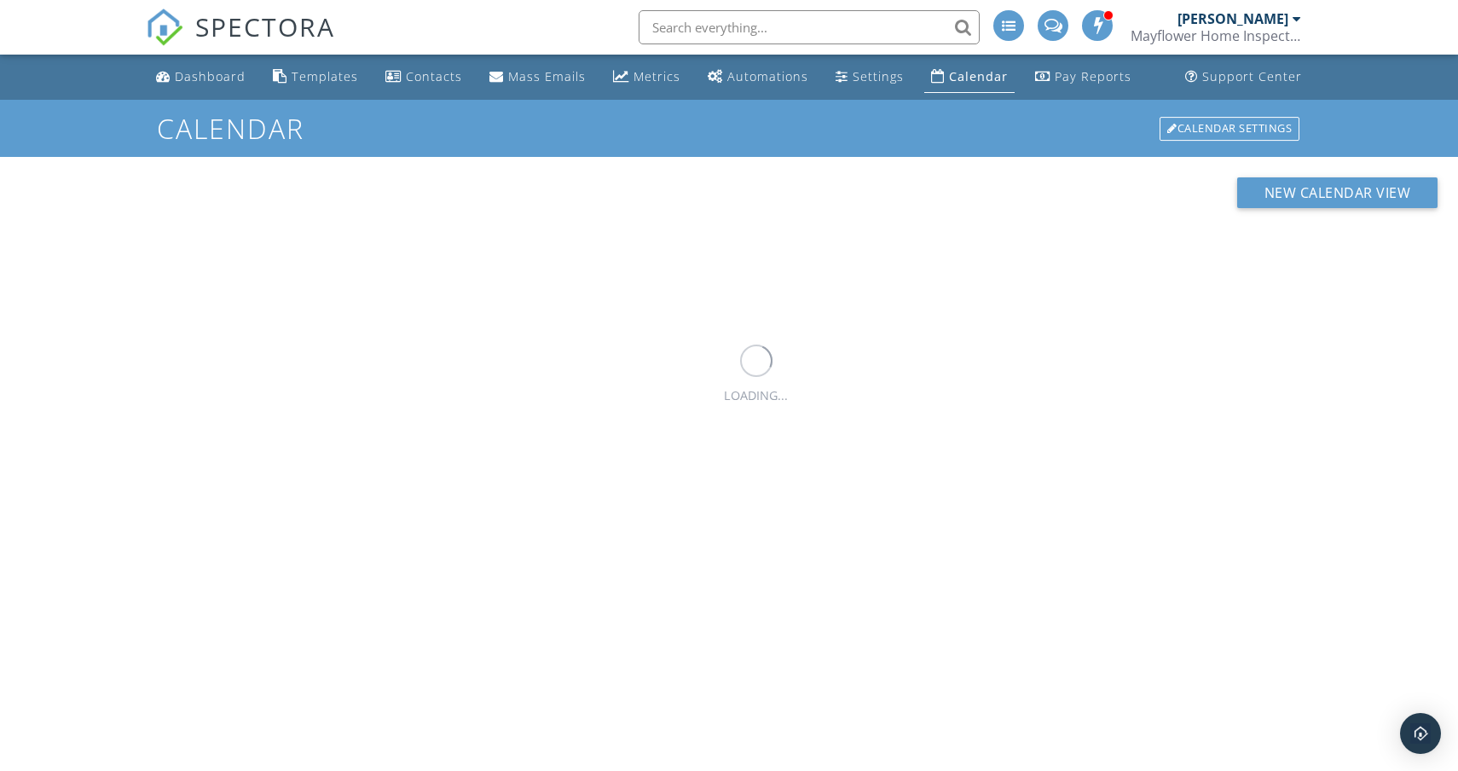  Describe the element at coordinates (1421, 733) in the screenshot. I see `div: Open Intercom Messenger` at that location.